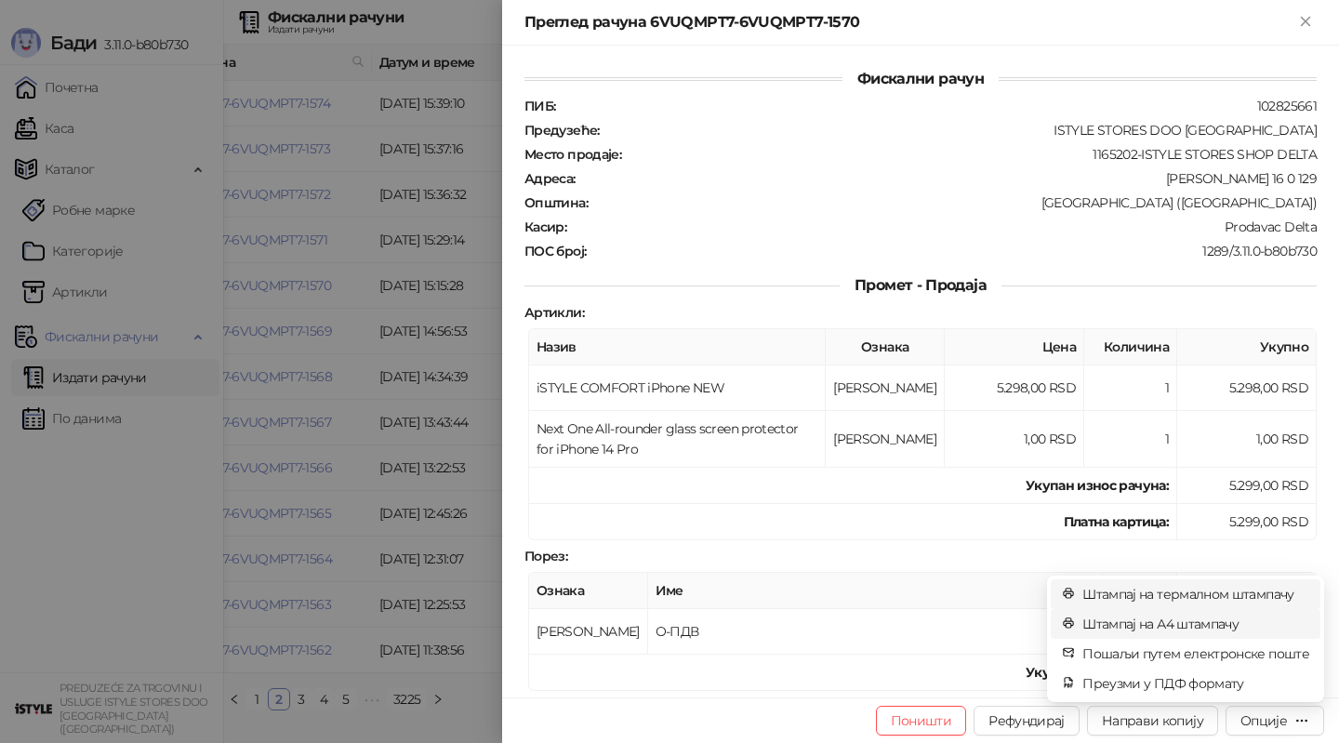 The height and width of the screenshot is (743, 1339). What do you see at coordinates (546, 556) in the screenshot?
I see `strong: Порез :` at bounding box center [546, 556].